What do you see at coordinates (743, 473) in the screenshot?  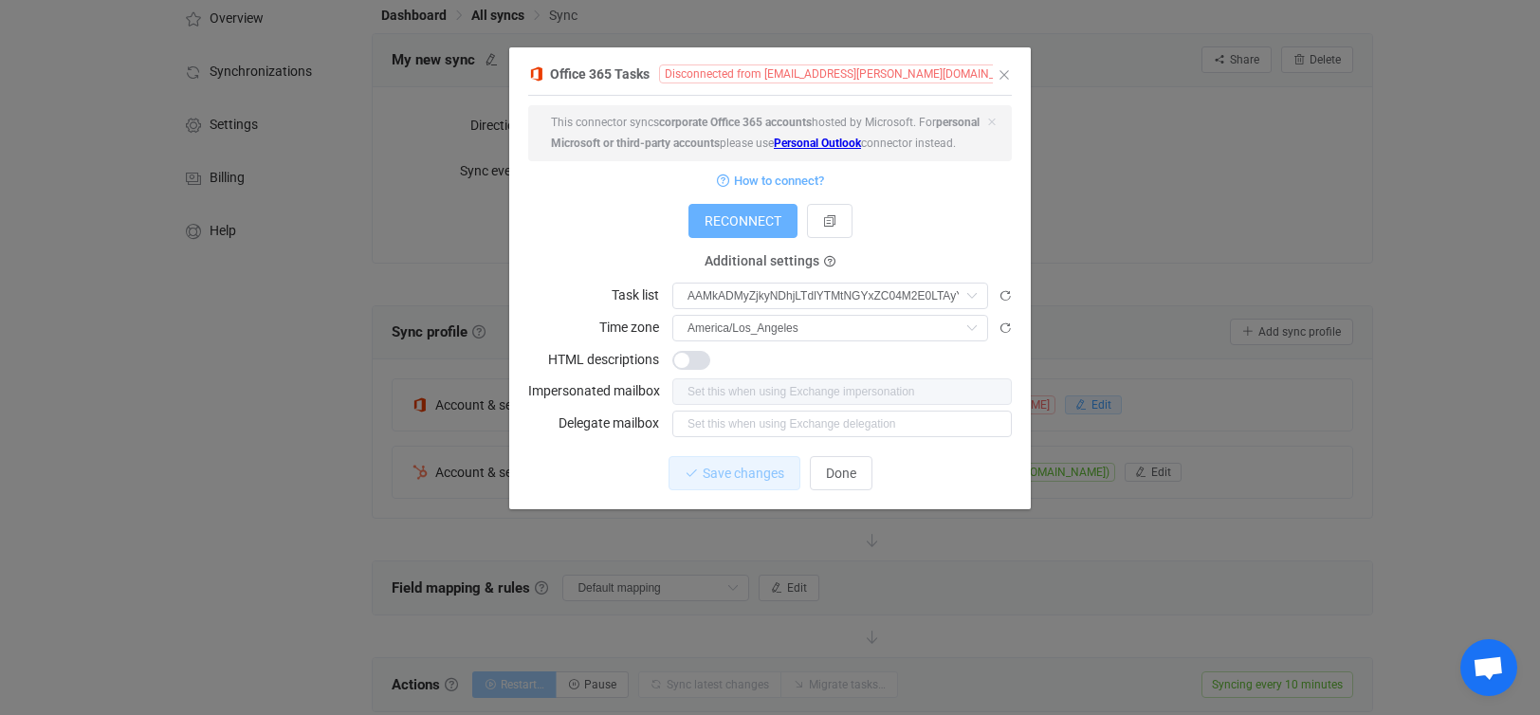 I see `span: Save changes` at bounding box center [743, 473].